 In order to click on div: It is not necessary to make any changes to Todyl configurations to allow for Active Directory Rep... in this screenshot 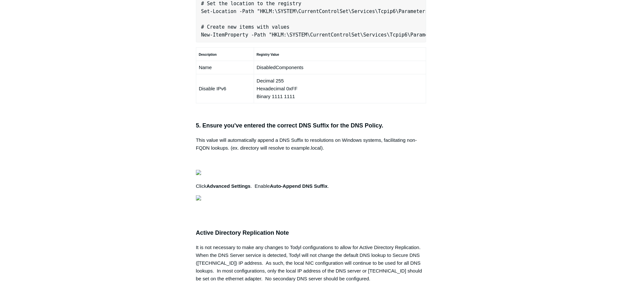, I will do `click(311, 263)`.